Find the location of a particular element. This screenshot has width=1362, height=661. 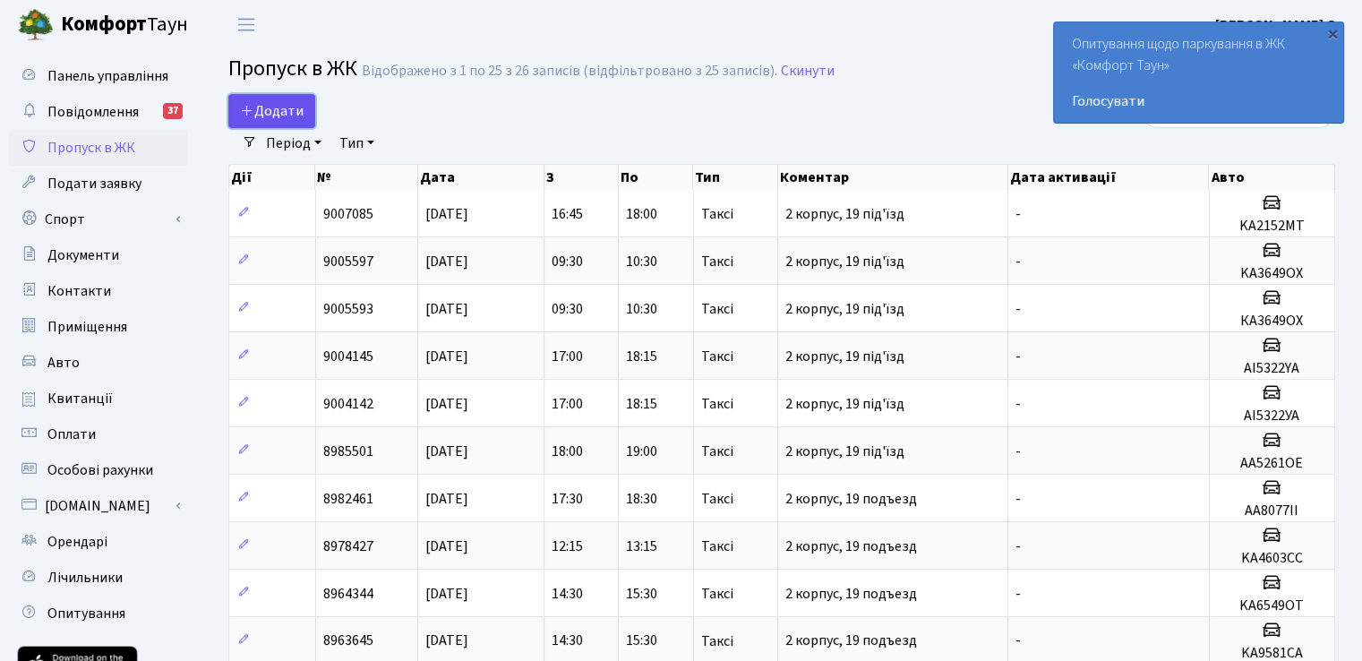

th: З is located at coordinates (581, 177).